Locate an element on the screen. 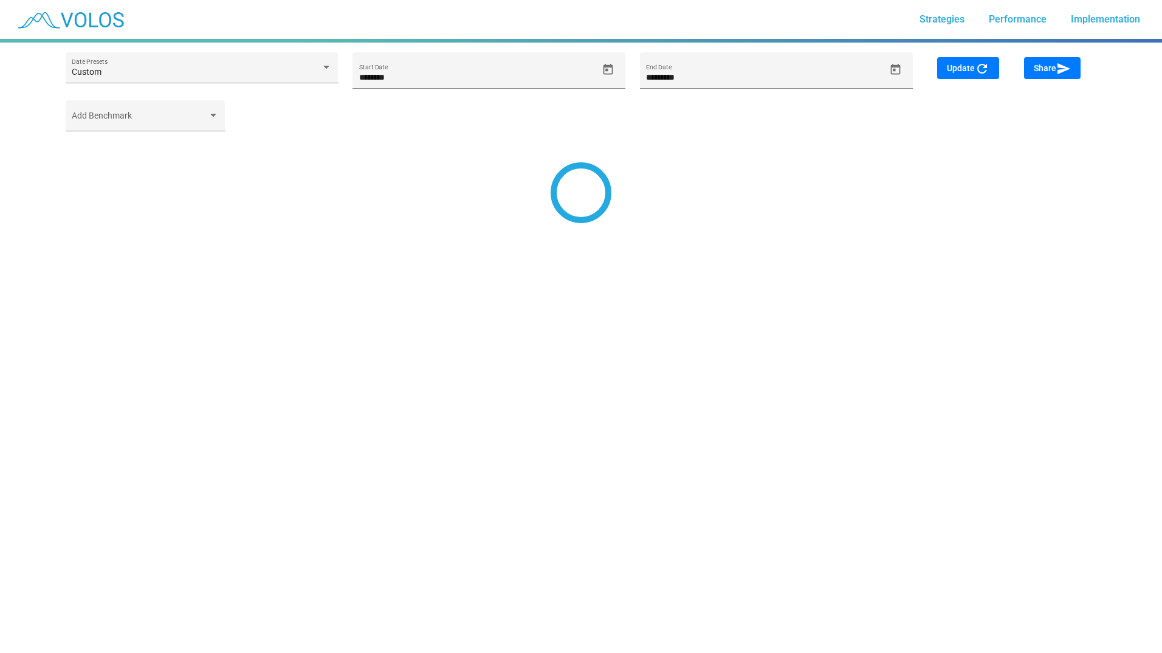 This screenshot has width=1162, height=653. span: Update is located at coordinates (968, 68).